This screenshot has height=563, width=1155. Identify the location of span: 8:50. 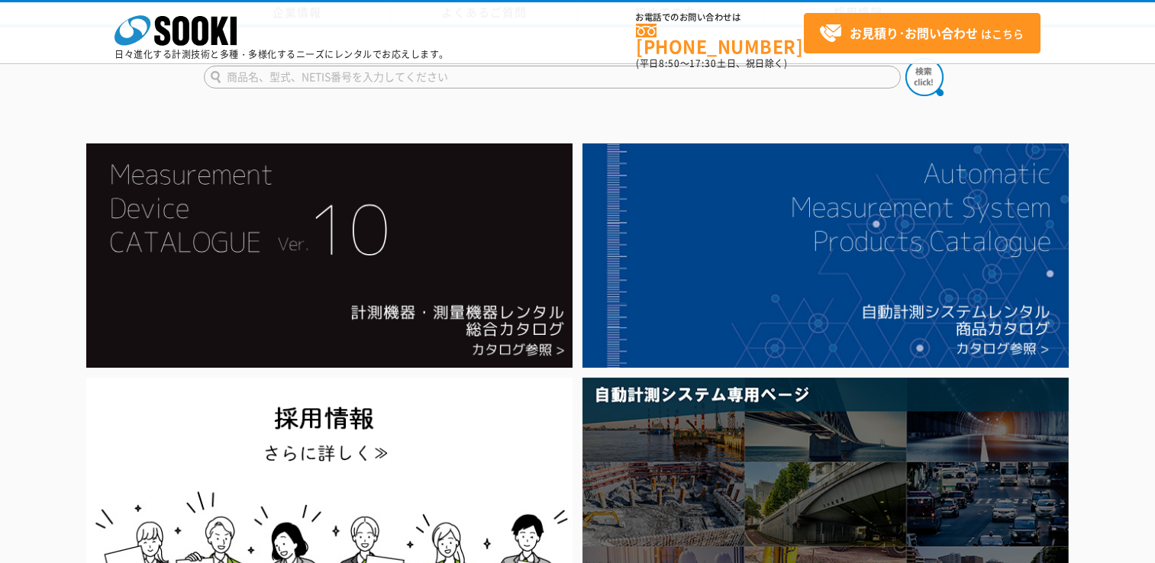
(669, 63).